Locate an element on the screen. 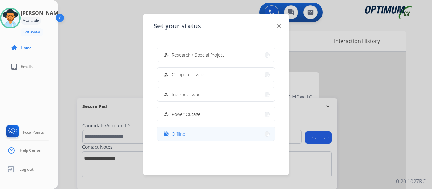 This screenshot has height=189, width=432. span: Computer Issue is located at coordinates (188, 74).